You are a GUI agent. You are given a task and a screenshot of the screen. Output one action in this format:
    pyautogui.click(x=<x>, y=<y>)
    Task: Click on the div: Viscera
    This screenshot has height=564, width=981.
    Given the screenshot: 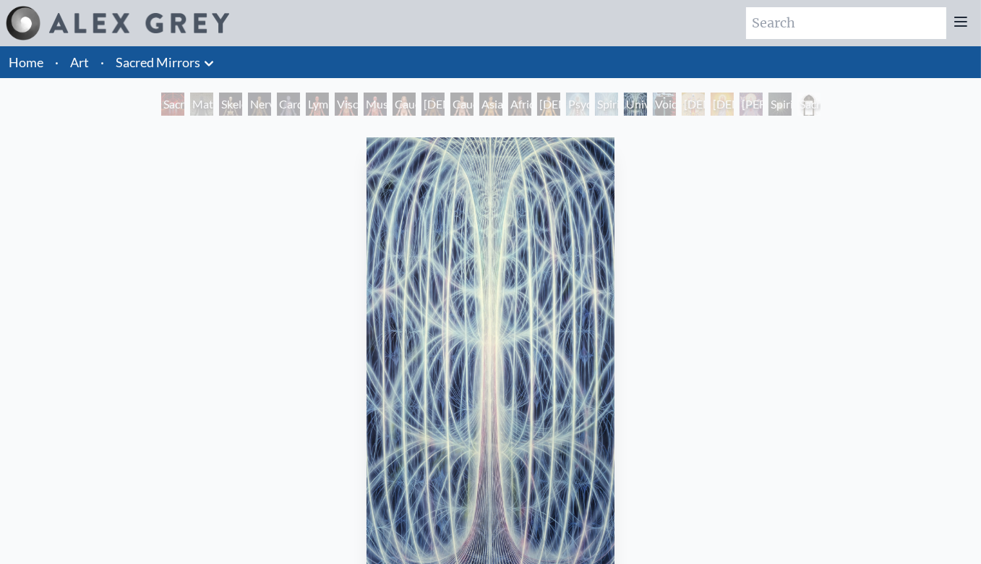 What is the action you would take?
    pyautogui.click(x=346, y=104)
    